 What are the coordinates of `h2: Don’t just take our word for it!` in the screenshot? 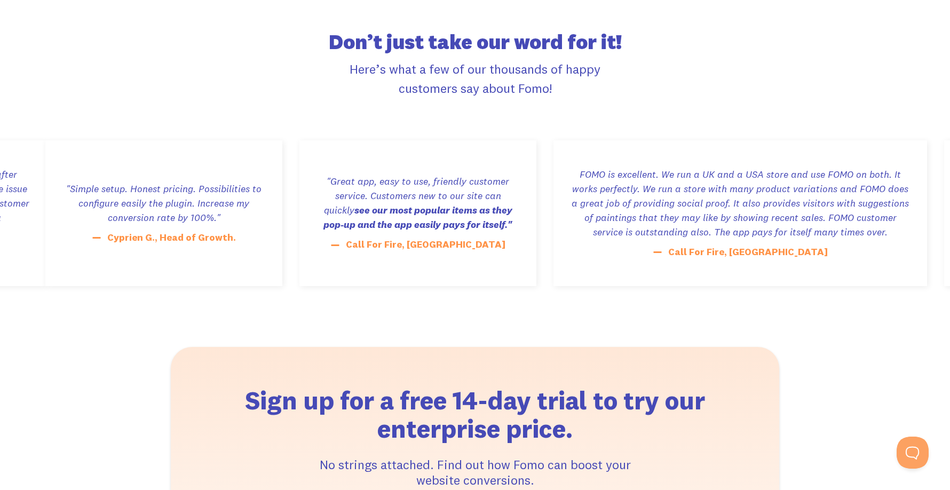 It's located at (475, 42).